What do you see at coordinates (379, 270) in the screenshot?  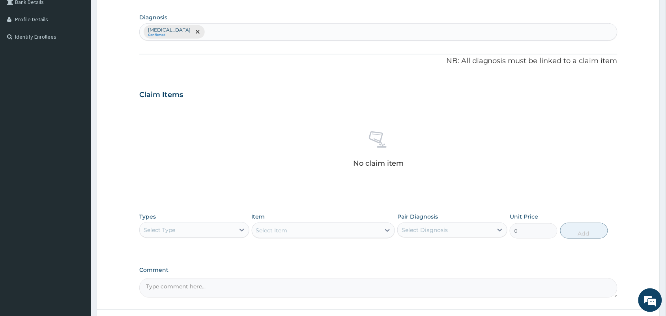 I see `label: Comment` at bounding box center [379, 270].